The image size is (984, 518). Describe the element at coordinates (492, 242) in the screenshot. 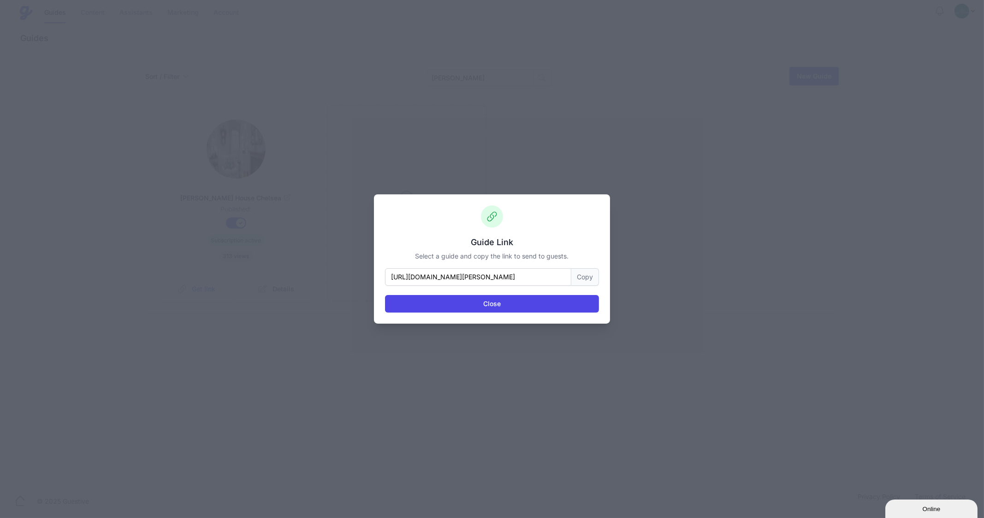

I see `h3: Guide Link` at that location.